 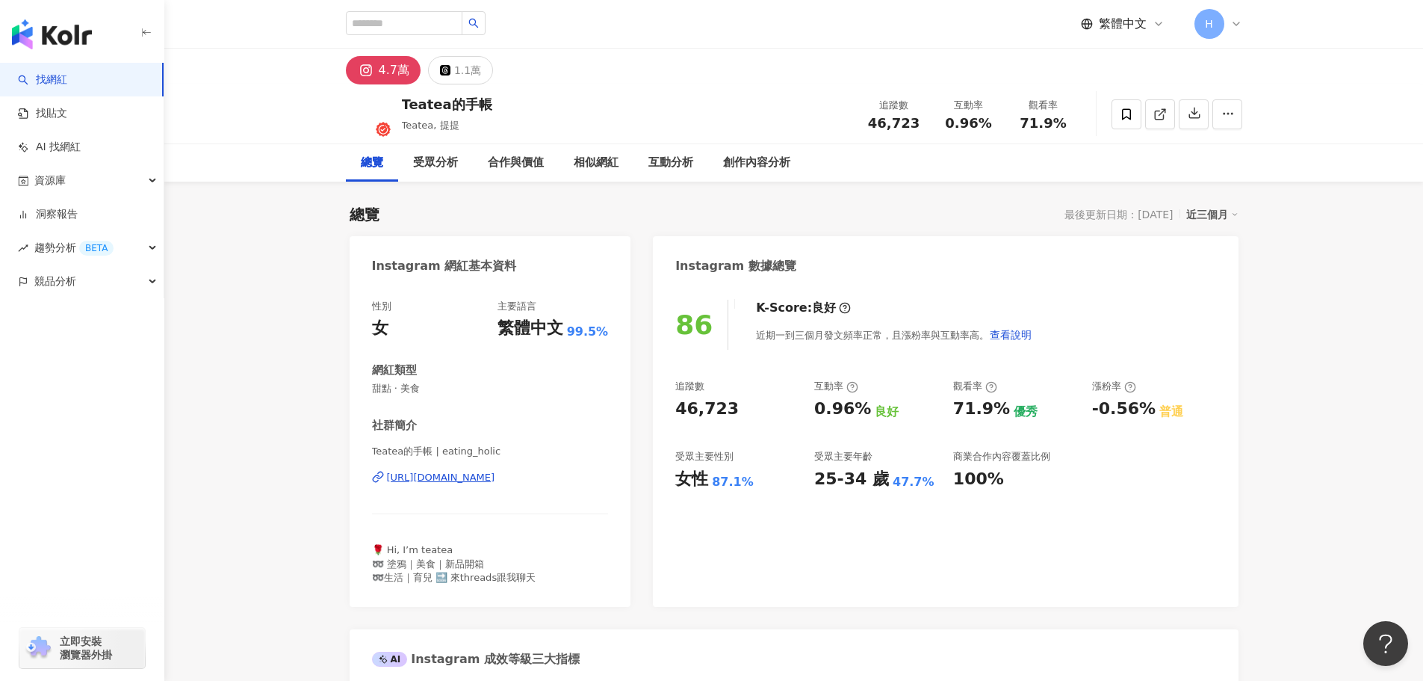 What do you see at coordinates (894, 335) in the screenshot?
I see `div: 近期一到三個月發文頻率正常，且漲粉率與互動率高。` at bounding box center [894, 335].